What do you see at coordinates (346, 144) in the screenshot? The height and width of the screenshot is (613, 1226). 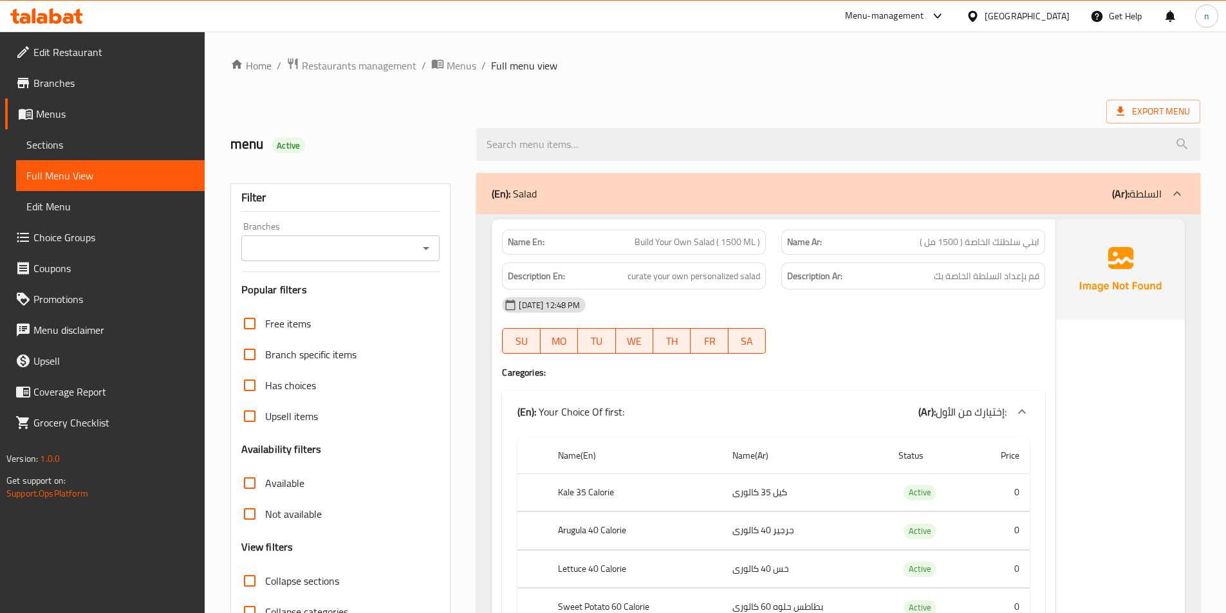 I see `h2: menu` at bounding box center [346, 144].